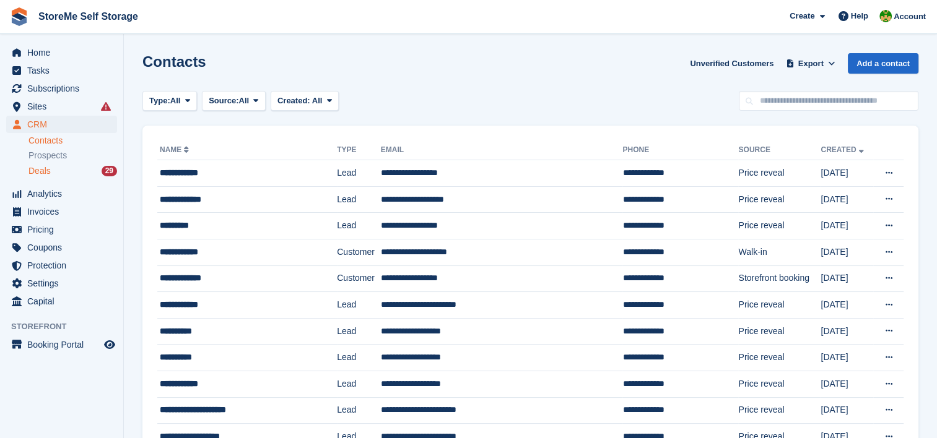 This screenshot has width=937, height=438. Describe the element at coordinates (883, 63) in the screenshot. I see `a: Add a contact` at that location.